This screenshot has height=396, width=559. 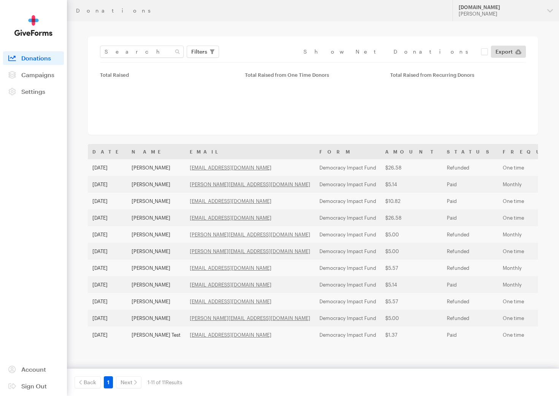 What do you see at coordinates (33, 58) in the screenshot?
I see `a: Donations` at bounding box center [33, 58].